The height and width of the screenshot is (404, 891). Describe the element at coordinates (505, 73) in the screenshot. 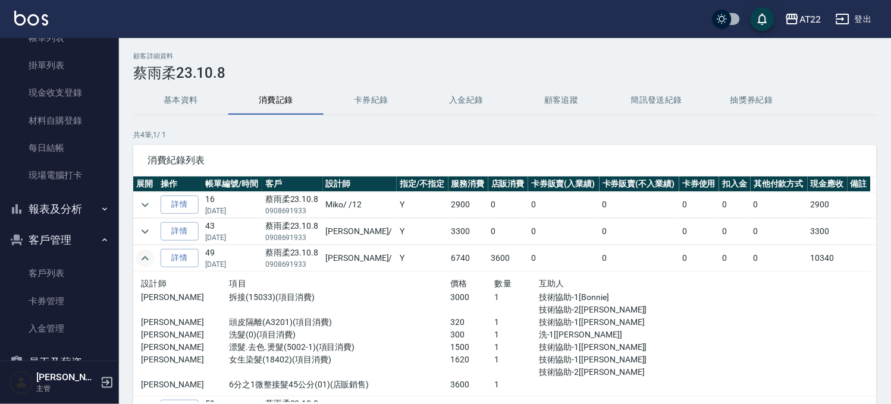

I see `h3: 蔡雨柔23.10.8` at that location.